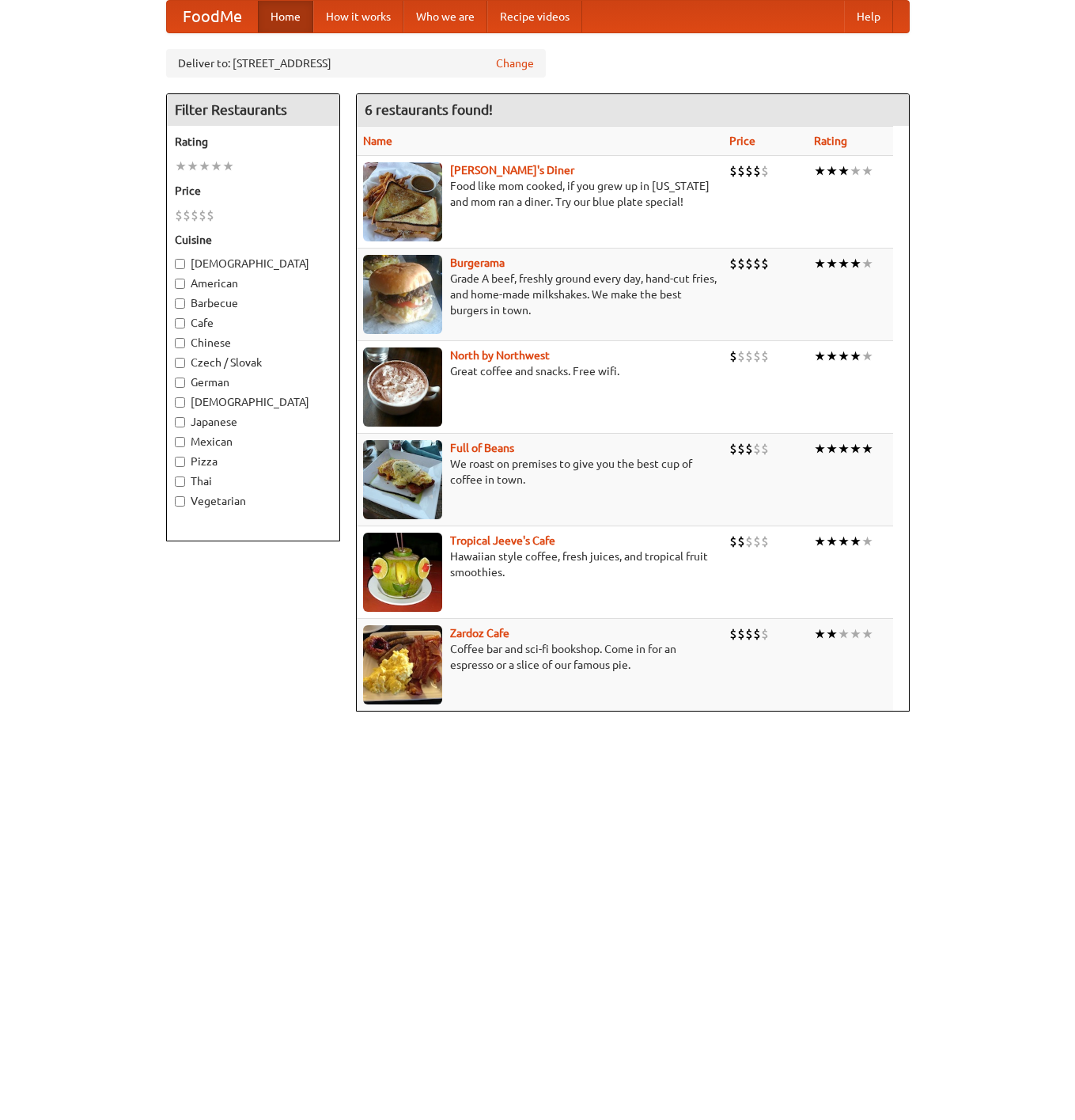  Describe the element at coordinates (742, 141) in the screenshot. I see `a: Price` at that location.